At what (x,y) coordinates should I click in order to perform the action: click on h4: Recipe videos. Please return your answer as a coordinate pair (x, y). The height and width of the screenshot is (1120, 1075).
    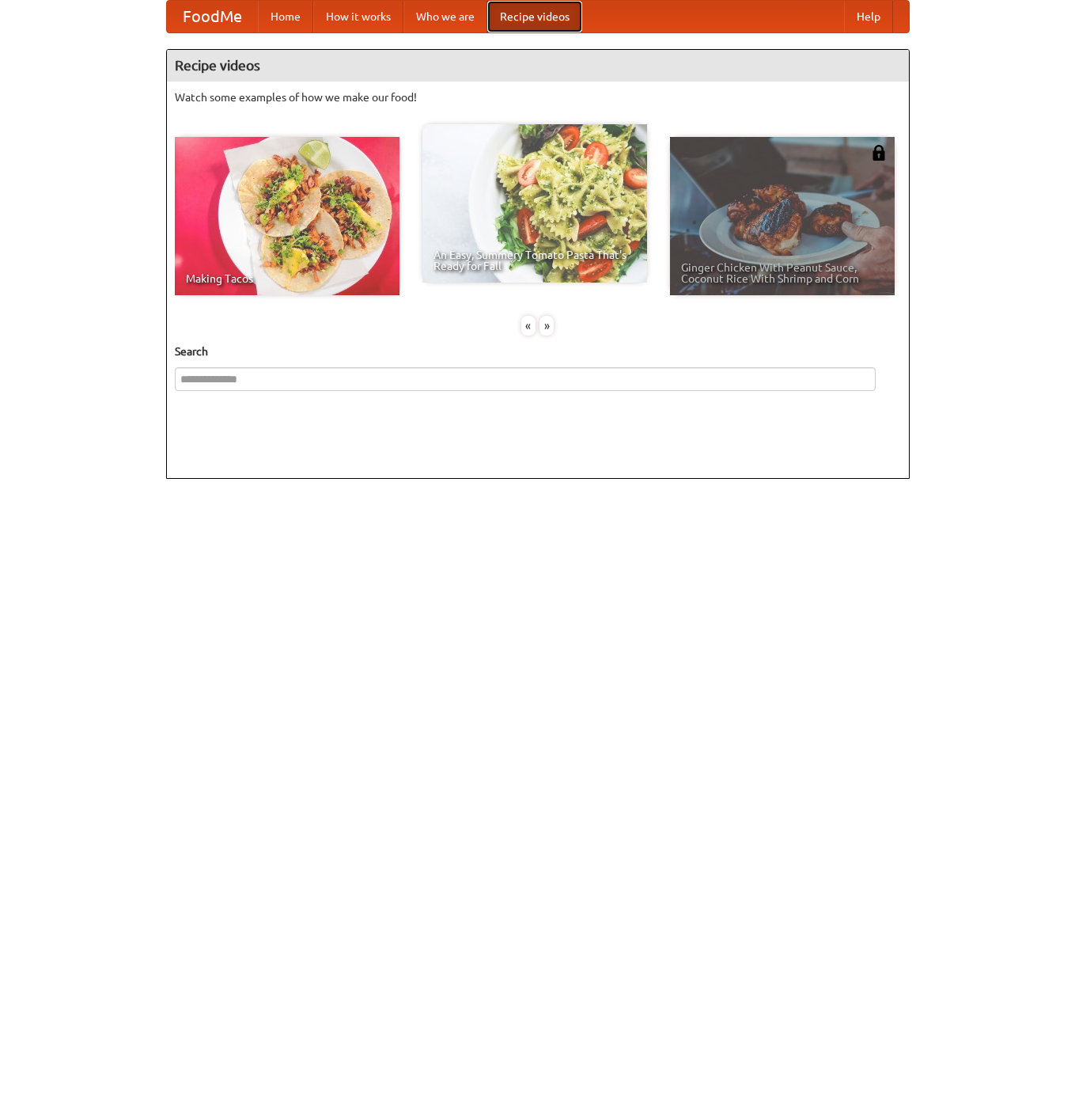
    Looking at the image, I should click on (538, 66).